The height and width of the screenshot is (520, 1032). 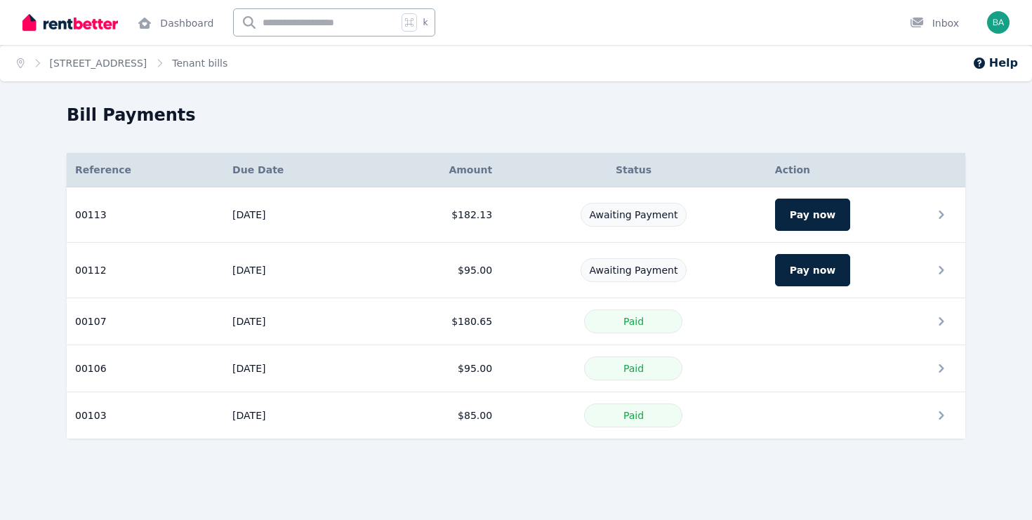 I want to click on span: 00112, so click(x=91, y=270).